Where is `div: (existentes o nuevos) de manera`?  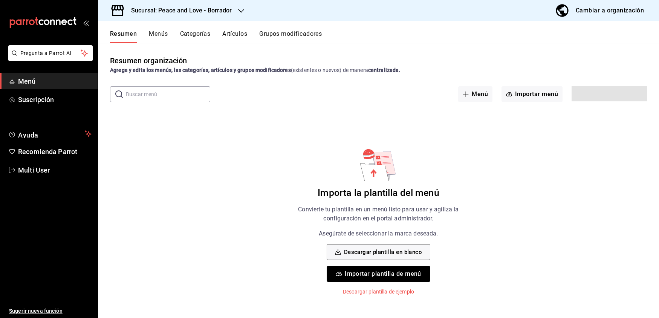 div: (existentes o nuevos) de manera is located at coordinates (379, 70).